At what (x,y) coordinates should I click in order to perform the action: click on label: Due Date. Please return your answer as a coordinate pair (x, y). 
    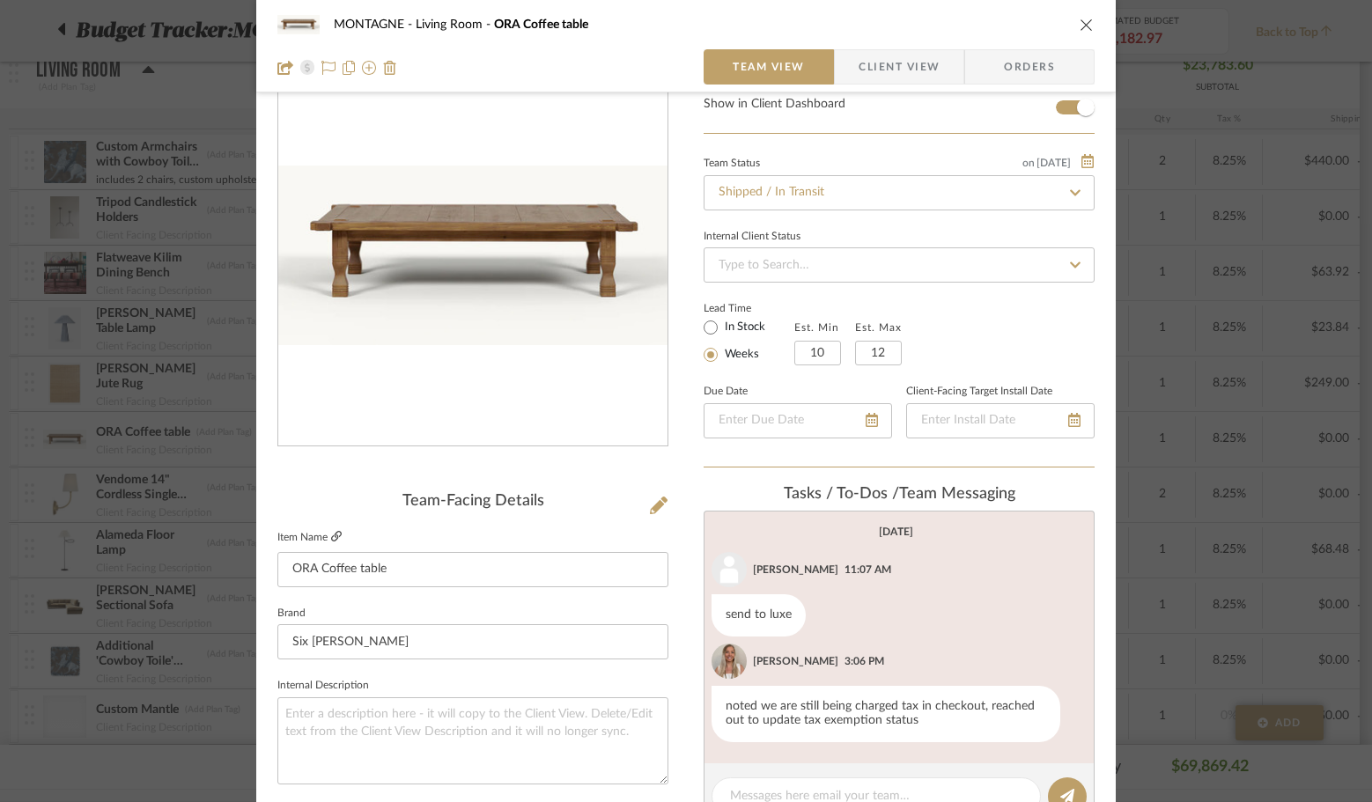
    Looking at the image, I should click on (726, 392).